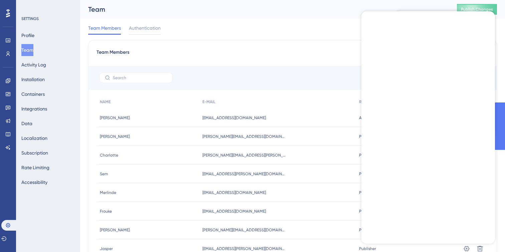 The width and height of the screenshot is (505, 252). Describe the element at coordinates (35, 168) in the screenshot. I see `button: Rate Limiting` at that location.